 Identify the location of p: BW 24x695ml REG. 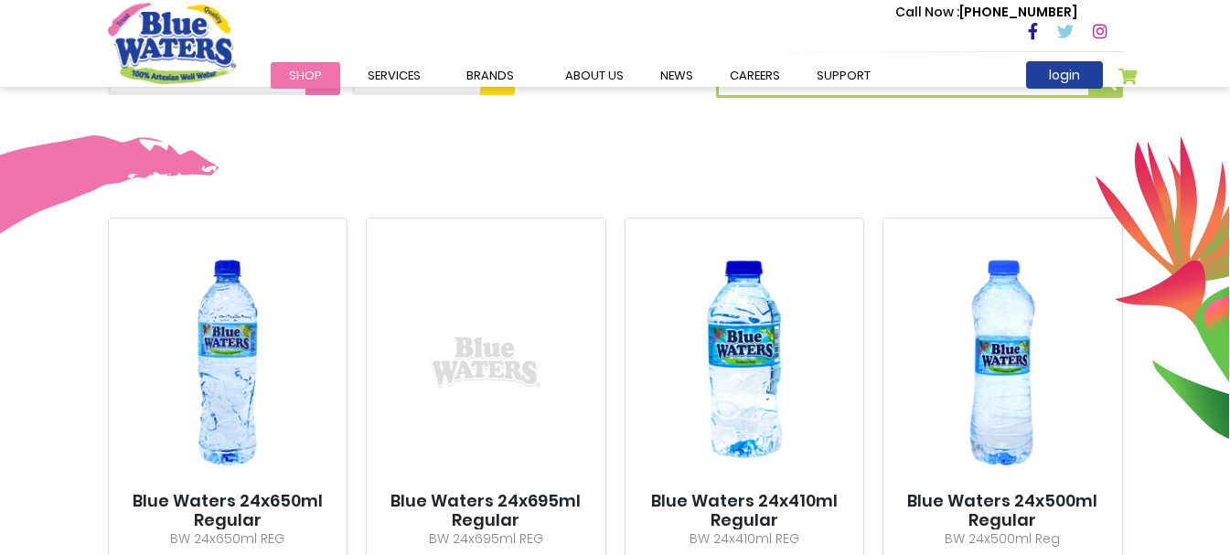
(486, 539).